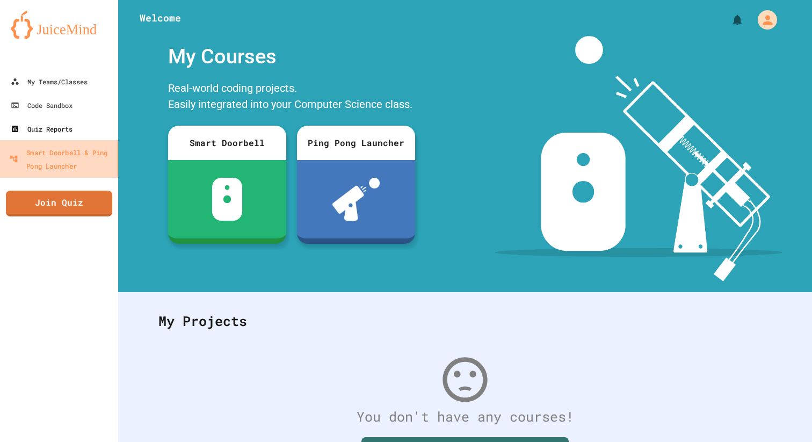 The width and height of the screenshot is (812, 442). What do you see at coordinates (49, 82) in the screenshot?
I see `div: My Teams/Classes` at bounding box center [49, 82].